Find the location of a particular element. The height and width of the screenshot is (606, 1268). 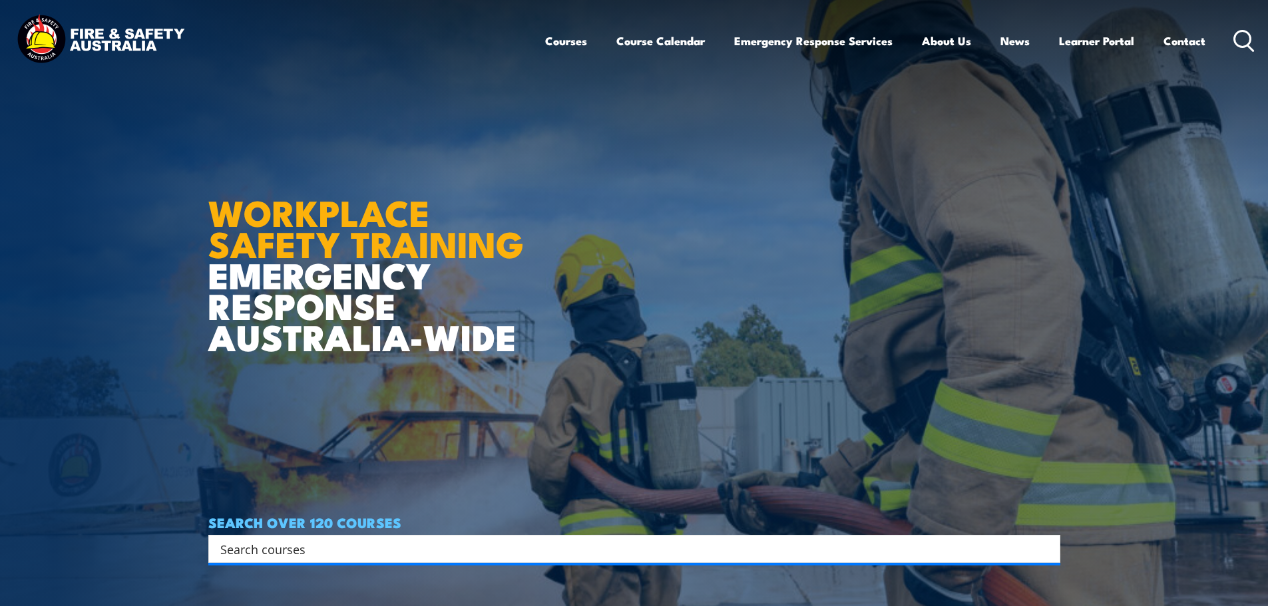

h4: SEARCH OVER 120 COURSES is located at coordinates (634, 522).